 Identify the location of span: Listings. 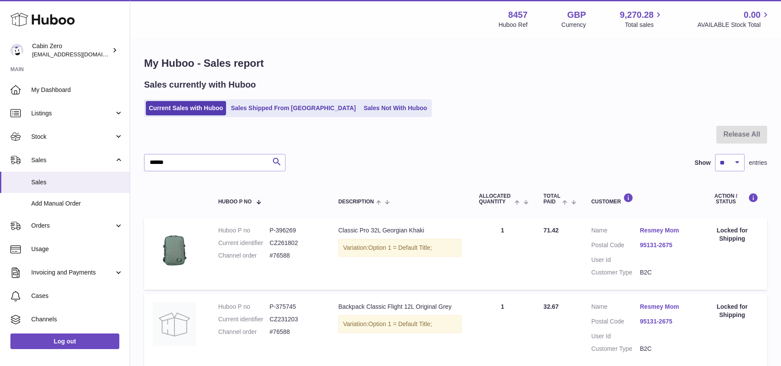
(72, 113).